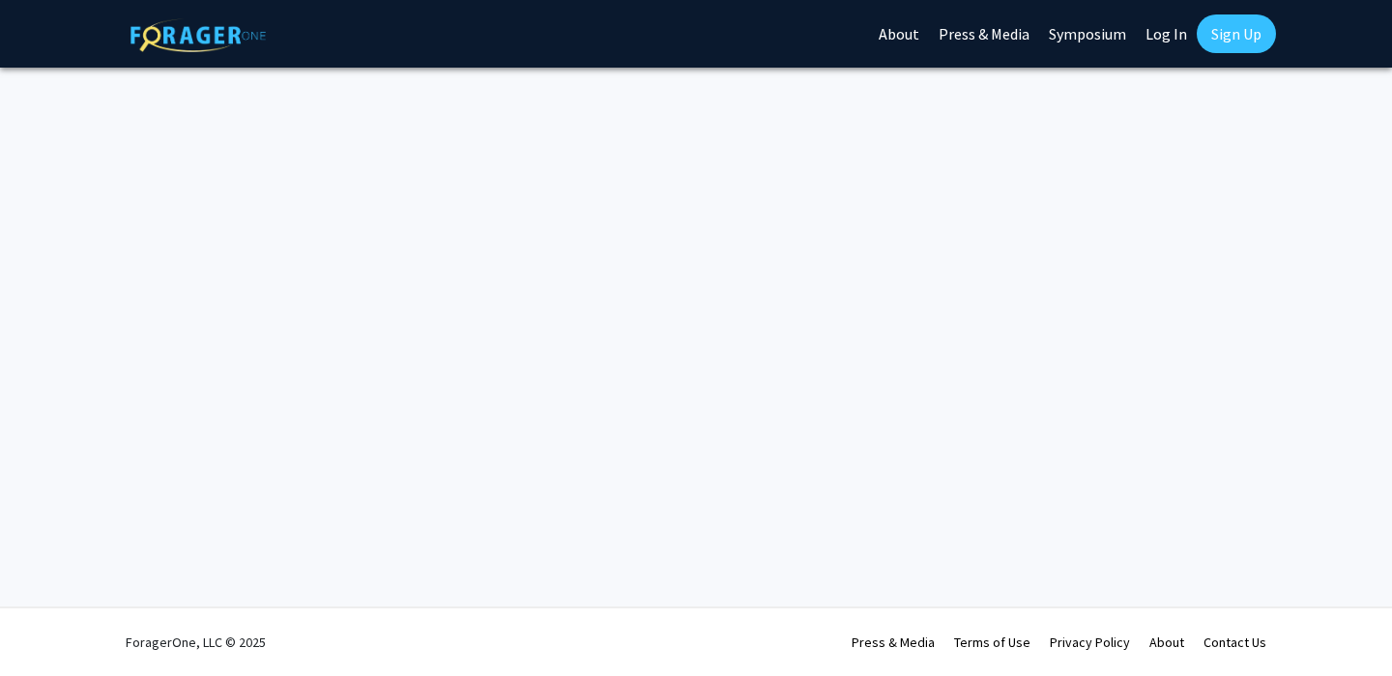 The height and width of the screenshot is (676, 1392). Describe the element at coordinates (1166, 643) in the screenshot. I see `a: About` at that location.